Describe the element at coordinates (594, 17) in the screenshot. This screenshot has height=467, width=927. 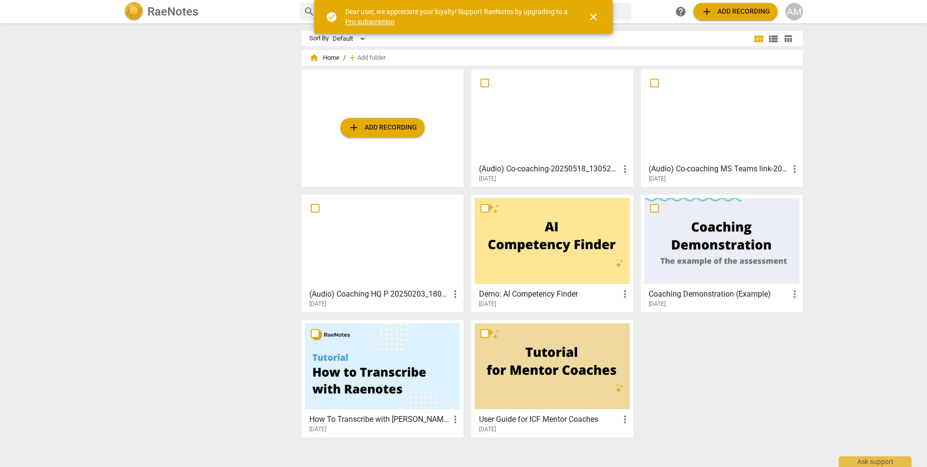
I see `span: close` at that location.